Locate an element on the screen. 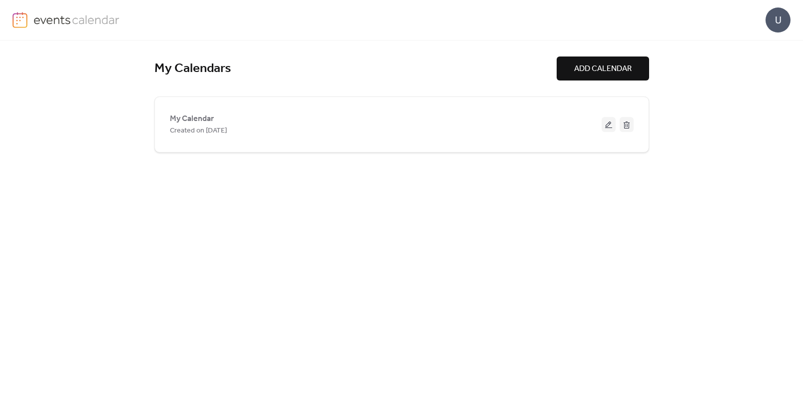 Image resolution: width=803 pixels, height=404 pixels. button: ADD CALENDAR is located at coordinates (603, 68).